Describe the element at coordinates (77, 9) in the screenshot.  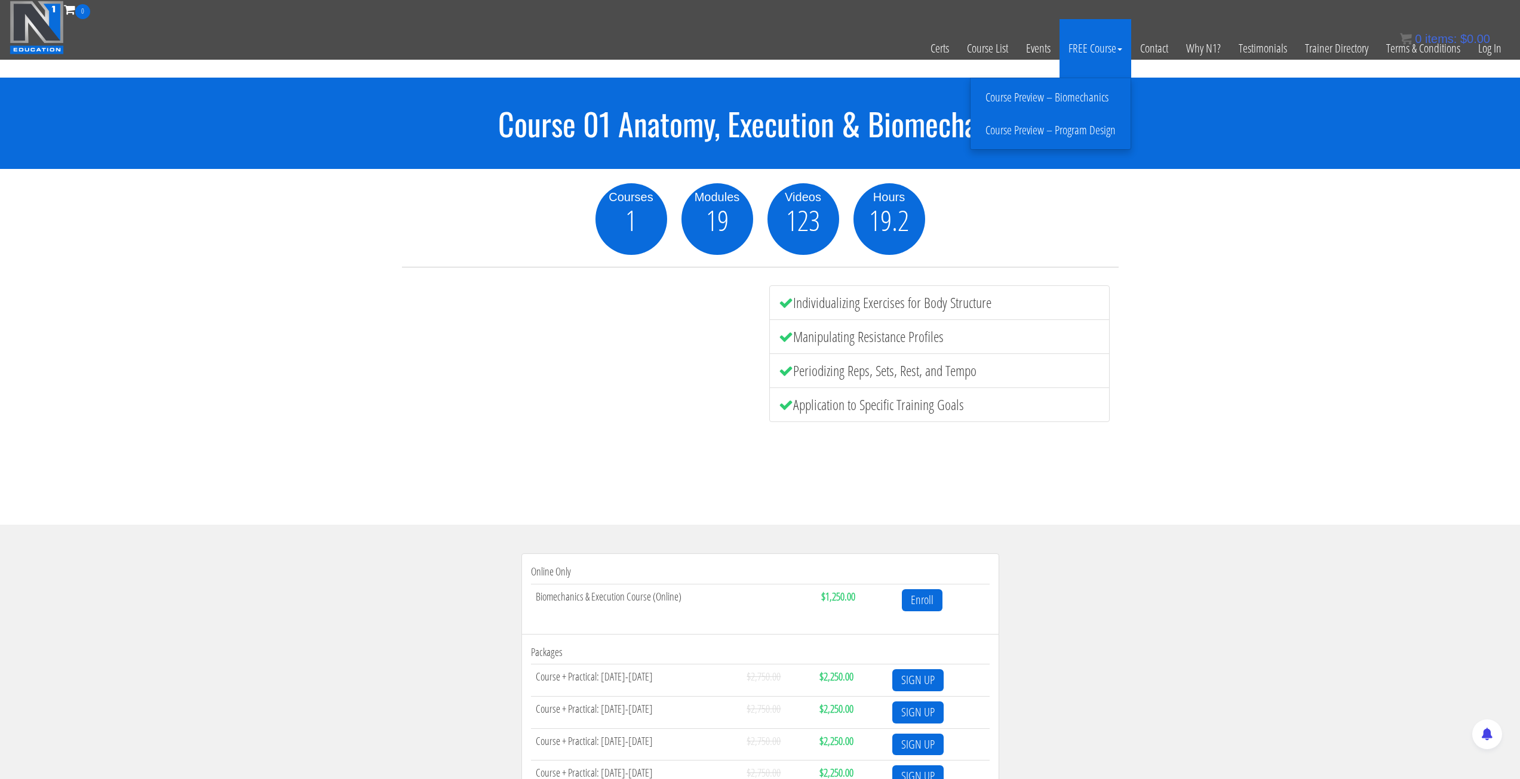
I see `a: 0` at that location.